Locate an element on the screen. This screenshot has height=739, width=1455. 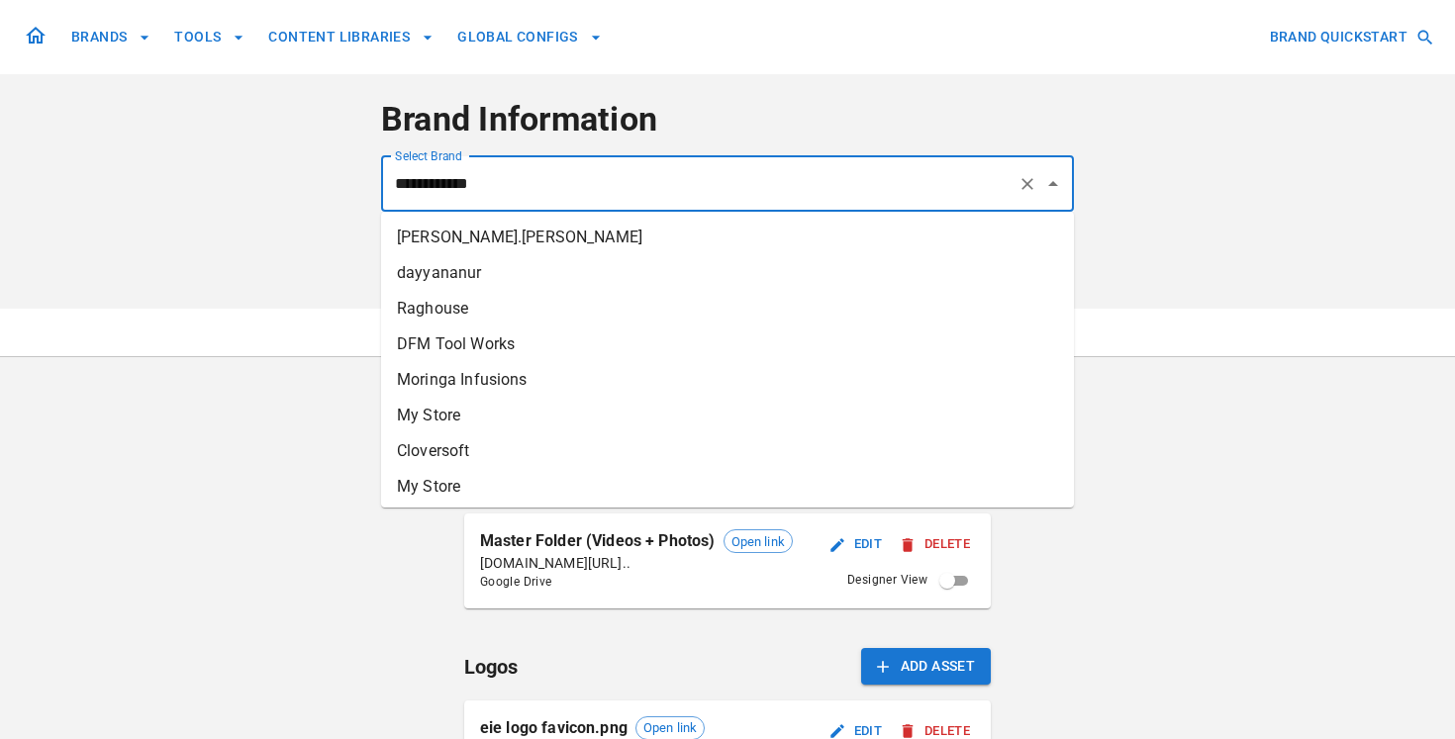
li: Moringa Infusions is located at coordinates (728, 380).